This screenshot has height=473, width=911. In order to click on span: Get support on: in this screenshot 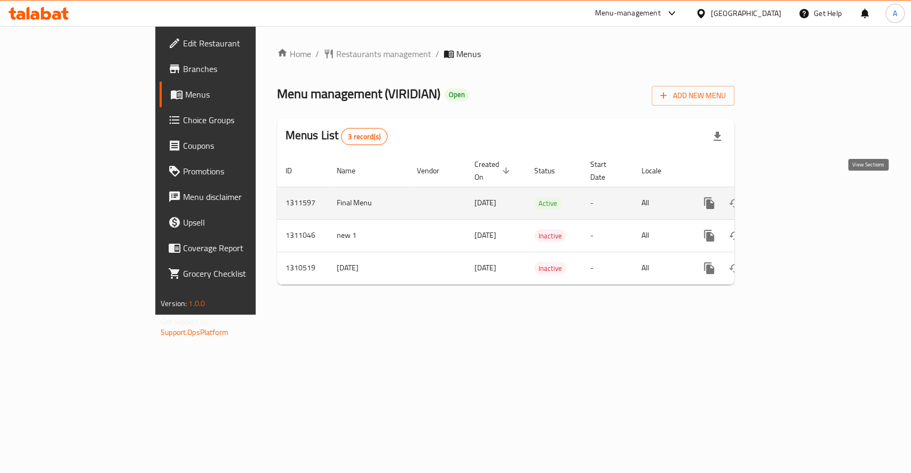, I will do `click(185, 322)`.